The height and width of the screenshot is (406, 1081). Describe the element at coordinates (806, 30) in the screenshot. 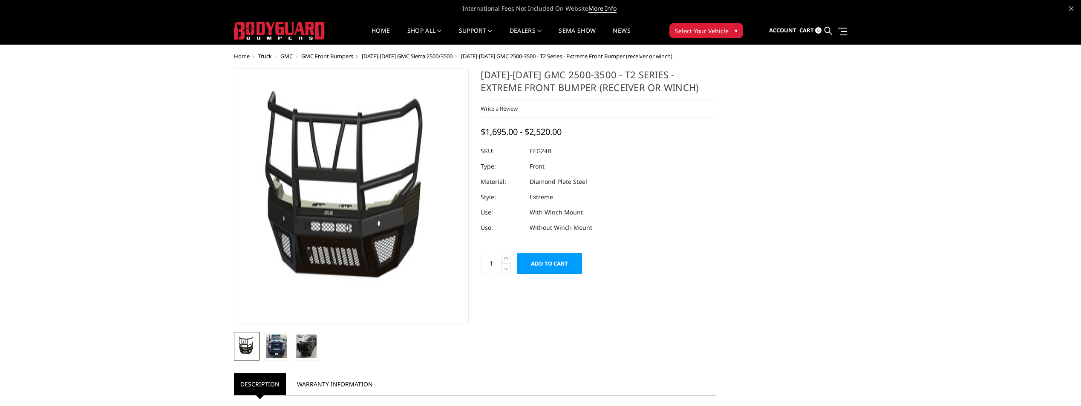

I see `span: Cart` at that location.